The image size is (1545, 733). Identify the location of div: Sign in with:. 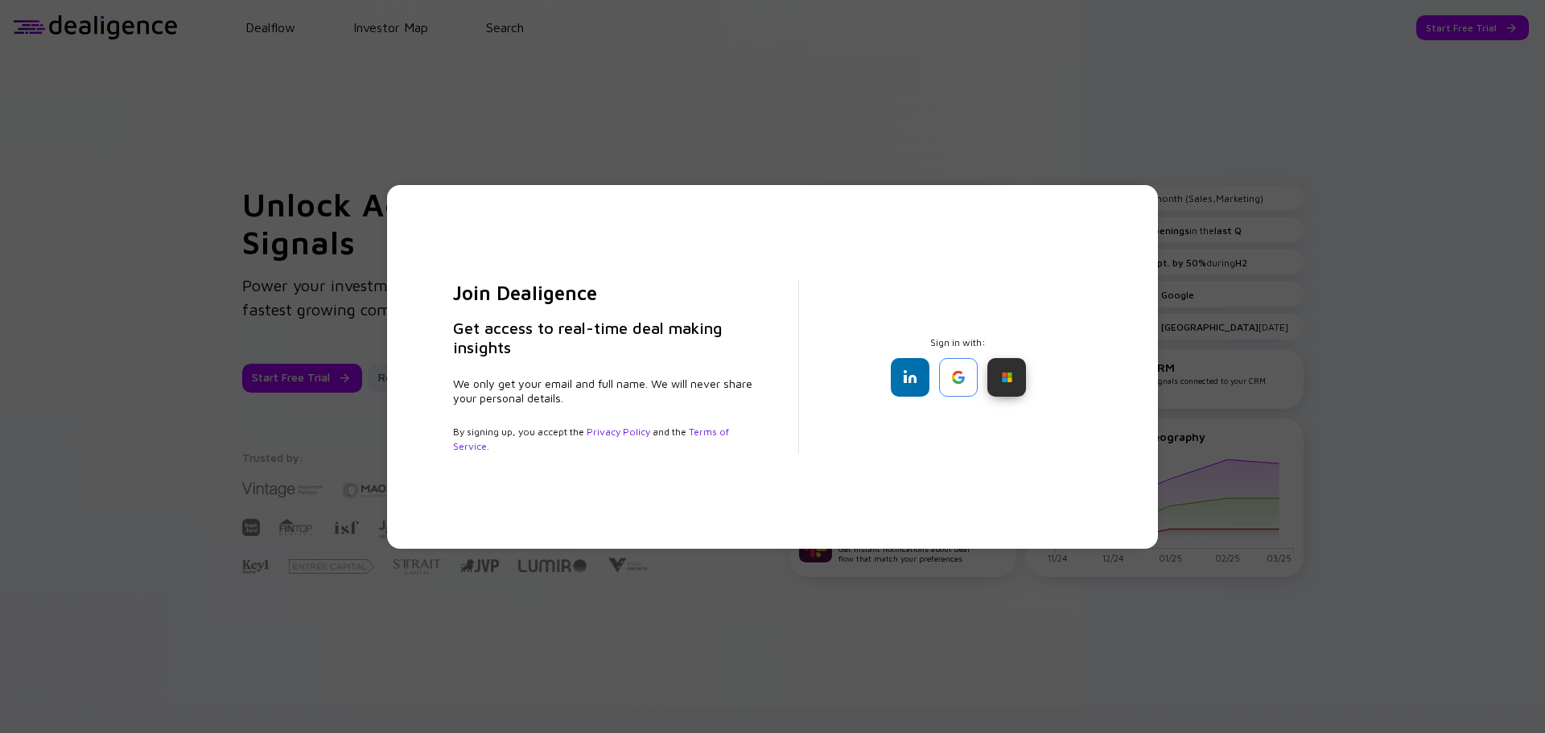
(959, 366).